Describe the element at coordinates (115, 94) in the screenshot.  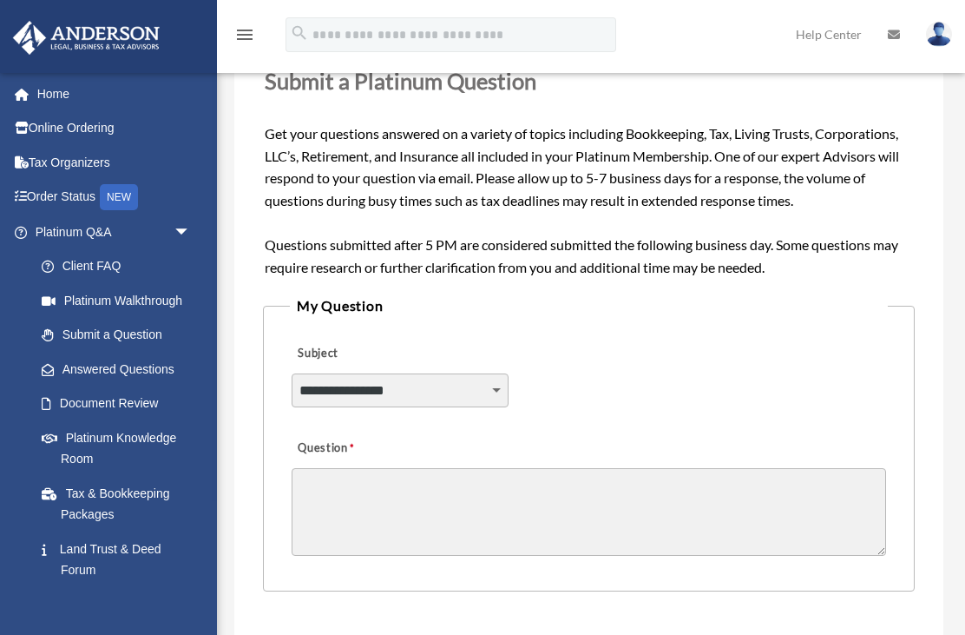
I see `a: Home` at that location.